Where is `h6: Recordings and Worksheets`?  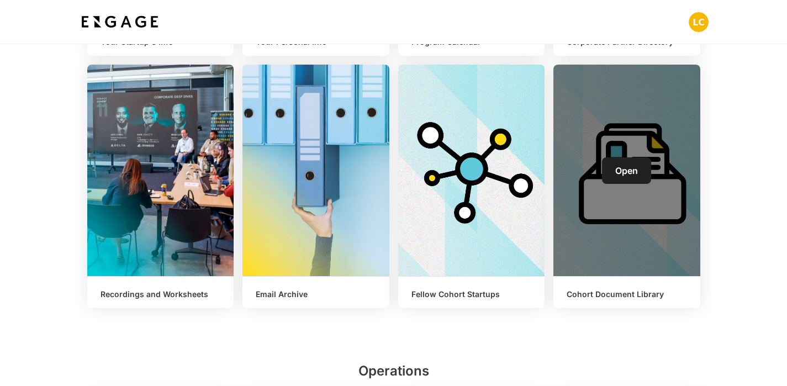 h6: Recordings and Worksheets is located at coordinates (161, 294).